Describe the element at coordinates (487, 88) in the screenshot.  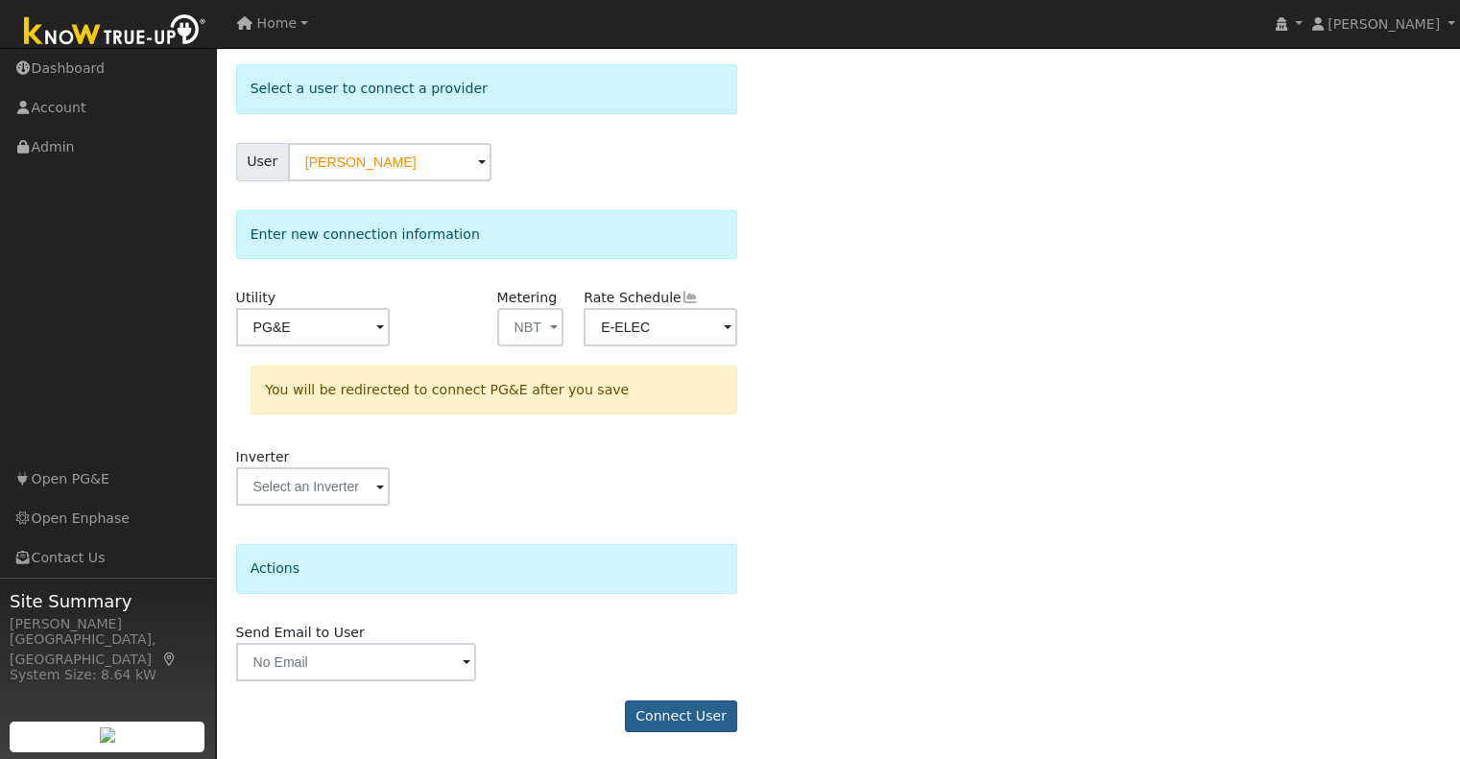
I see `div: Select a user to connect a provider` at that location.